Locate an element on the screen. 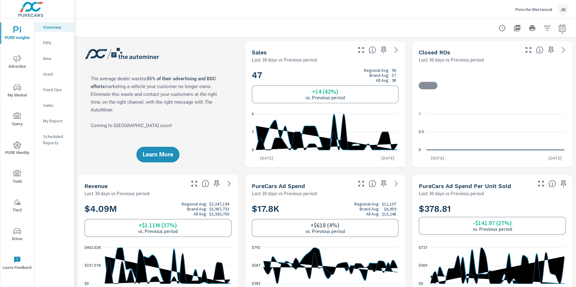 This screenshot has width=576, height=287. div: nav menu is located at coordinates (17, 148).